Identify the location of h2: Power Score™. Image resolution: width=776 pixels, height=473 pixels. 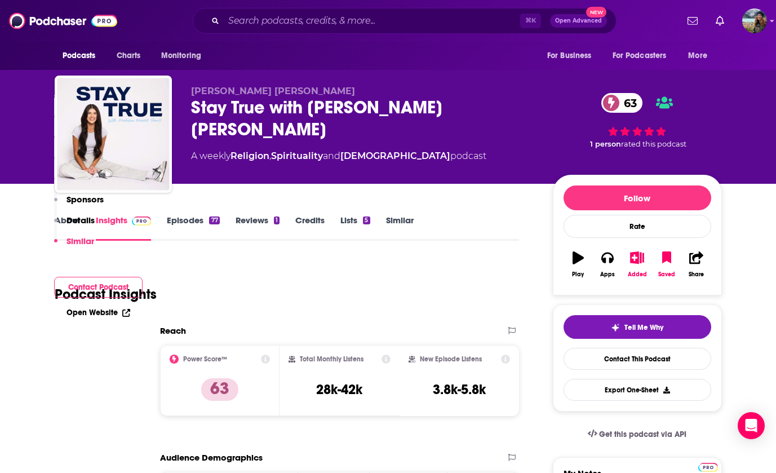
(205, 359).